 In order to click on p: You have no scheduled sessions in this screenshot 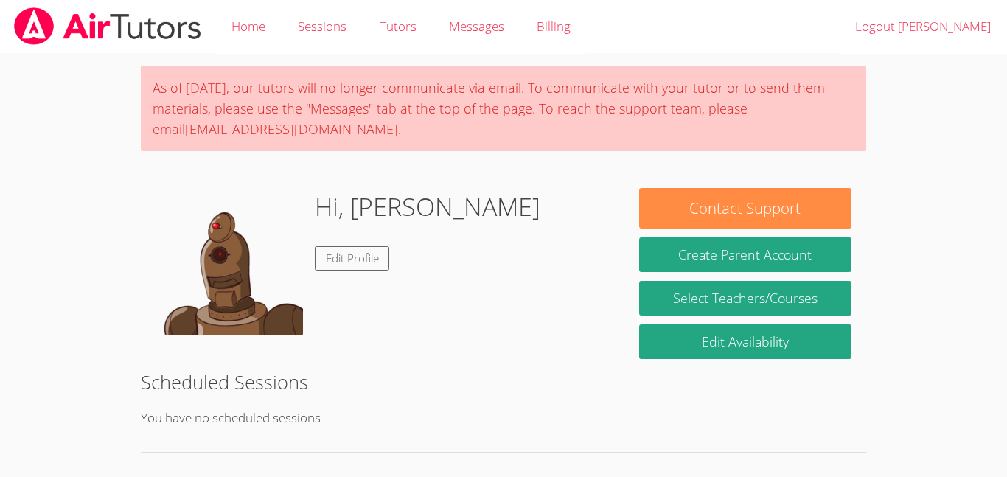, I will do `click(503, 418)`.